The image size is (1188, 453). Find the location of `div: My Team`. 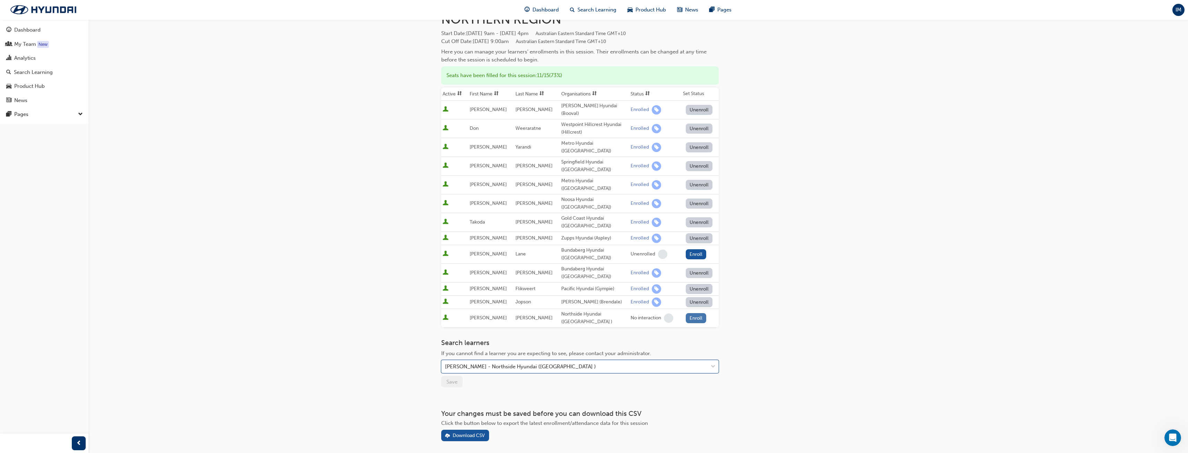

div: My Team is located at coordinates (25, 44).